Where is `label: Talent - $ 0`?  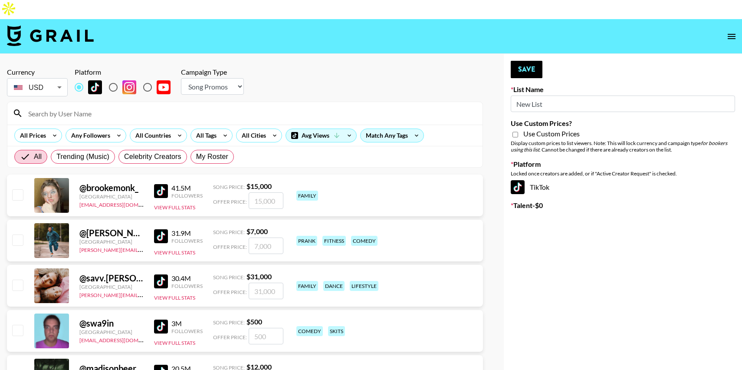
label: Talent - $ 0 is located at coordinates (622, 205).